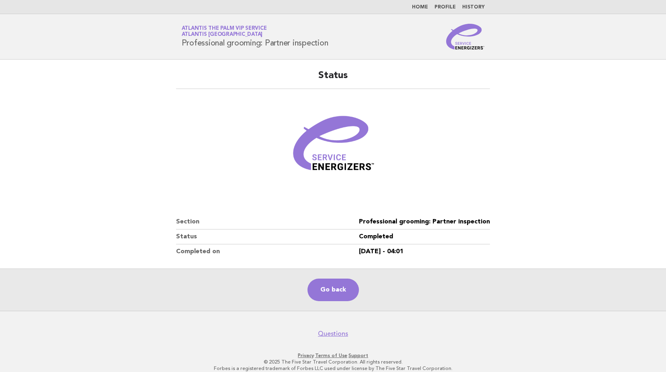 Image resolution: width=666 pixels, height=372 pixels. What do you see at coordinates (333, 79) in the screenshot?
I see `h2: Status` at bounding box center [333, 79].